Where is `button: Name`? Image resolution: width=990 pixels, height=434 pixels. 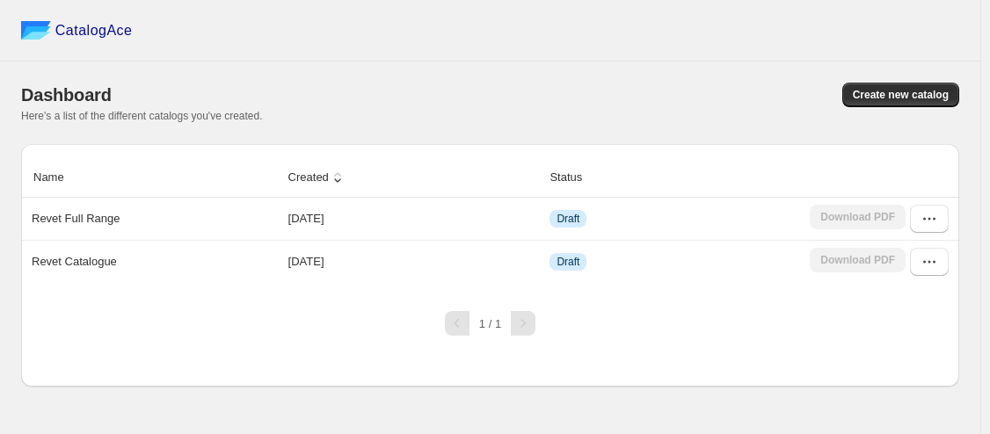 button: Name is located at coordinates (57, 178).